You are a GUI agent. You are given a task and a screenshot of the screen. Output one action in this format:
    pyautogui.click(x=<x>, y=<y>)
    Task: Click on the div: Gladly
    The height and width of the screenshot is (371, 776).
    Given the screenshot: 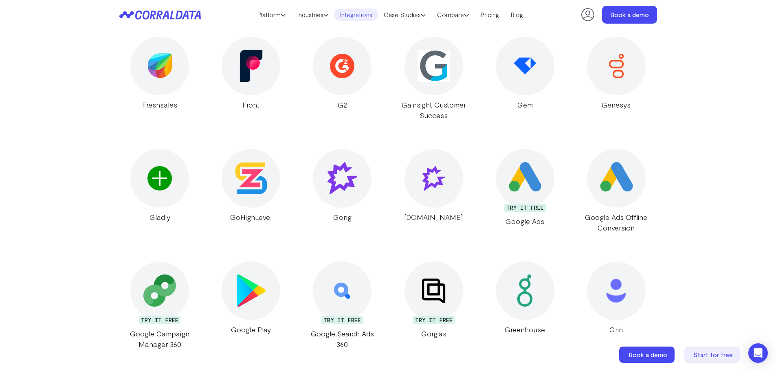 What is the action you would take?
    pyautogui.click(x=160, y=217)
    